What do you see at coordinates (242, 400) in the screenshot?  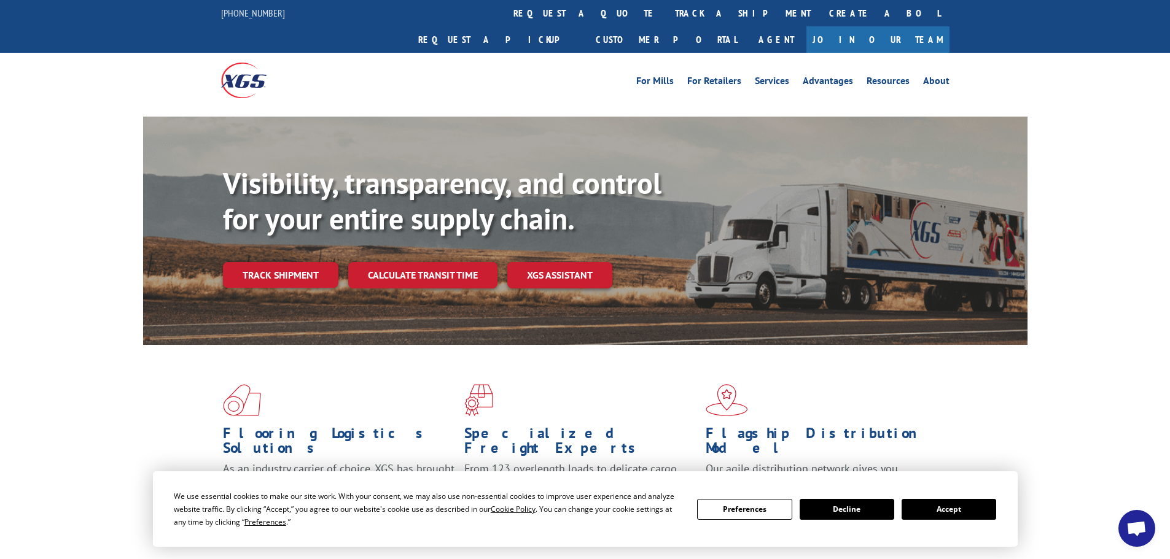 I see `img: xgs-icon-total-supply-chain-intelligence-red` at bounding box center [242, 400].